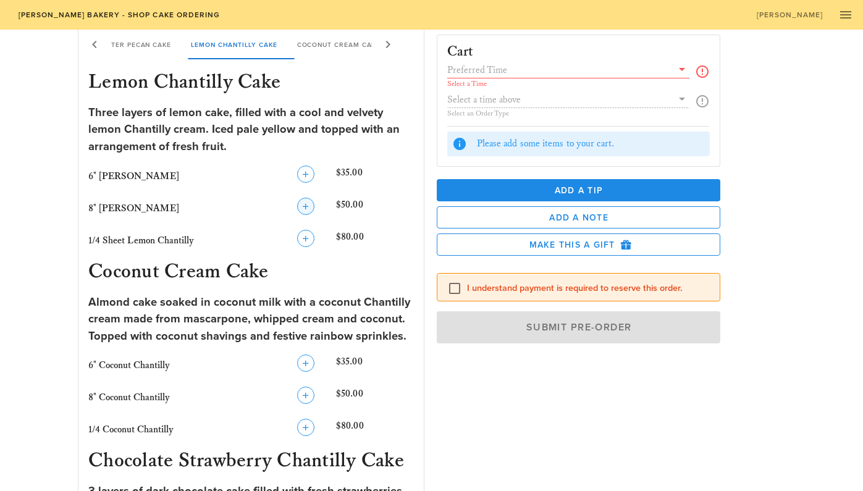 The image size is (863, 491). Describe the element at coordinates (141, 240) in the screenshot. I see `span: 1/4 Sheet Lemon Chantilly` at that location.